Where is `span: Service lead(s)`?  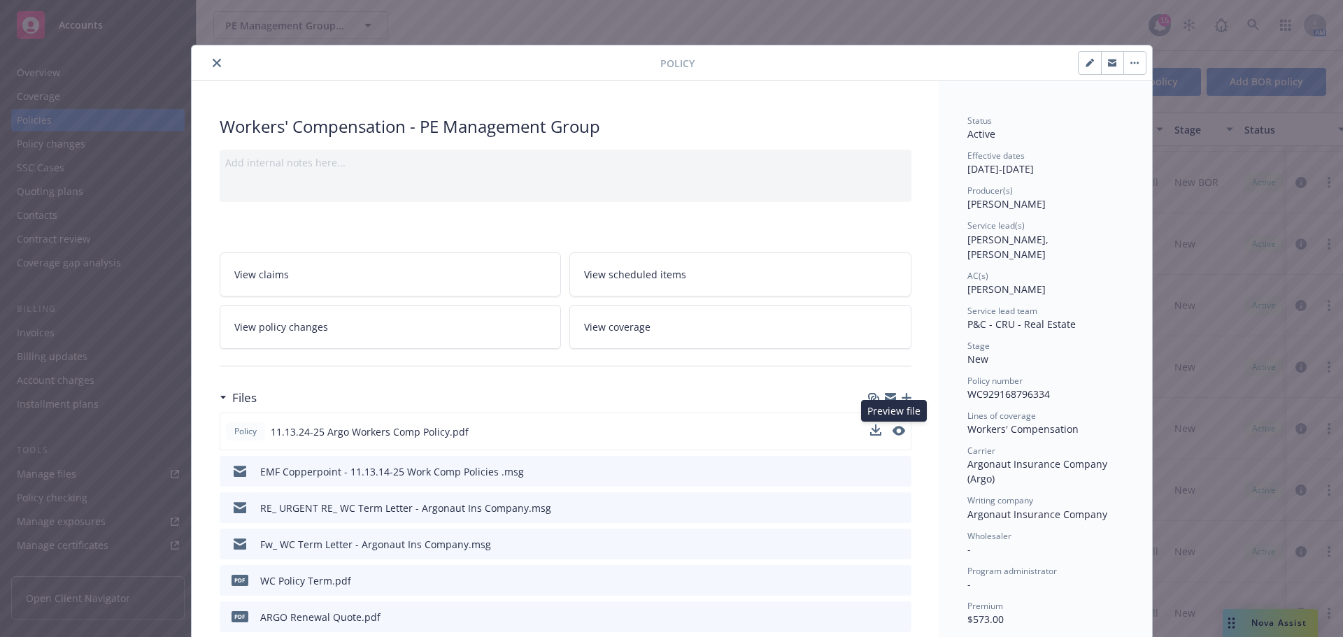 span: Service lead(s) is located at coordinates (996, 225).